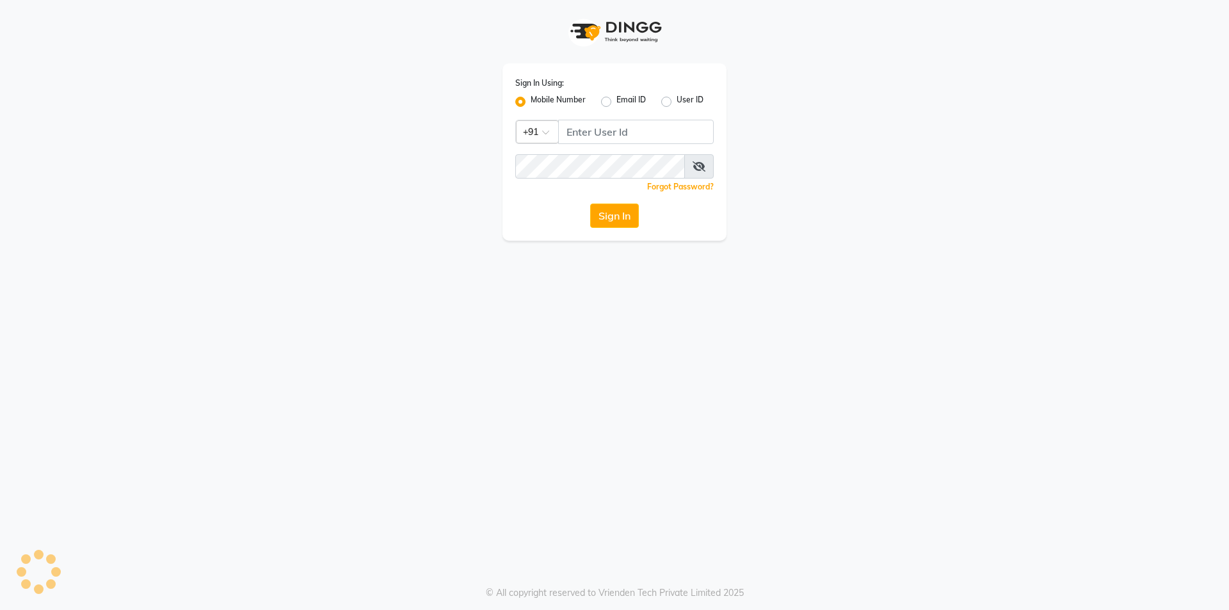  I want to click on label: Email ID, so click(631, 102).